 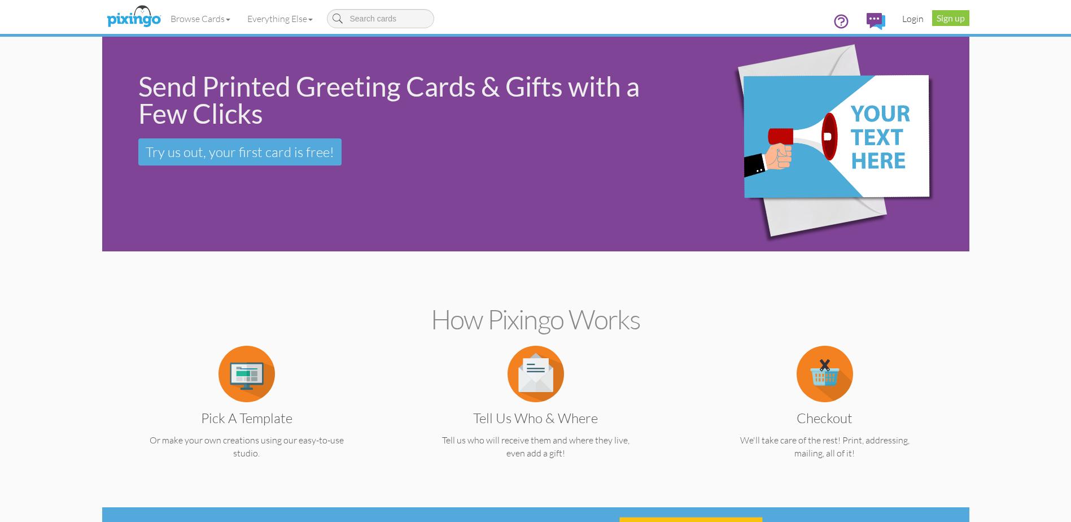 I want to click on img: pixingo logo, so click(x=134, y=17).